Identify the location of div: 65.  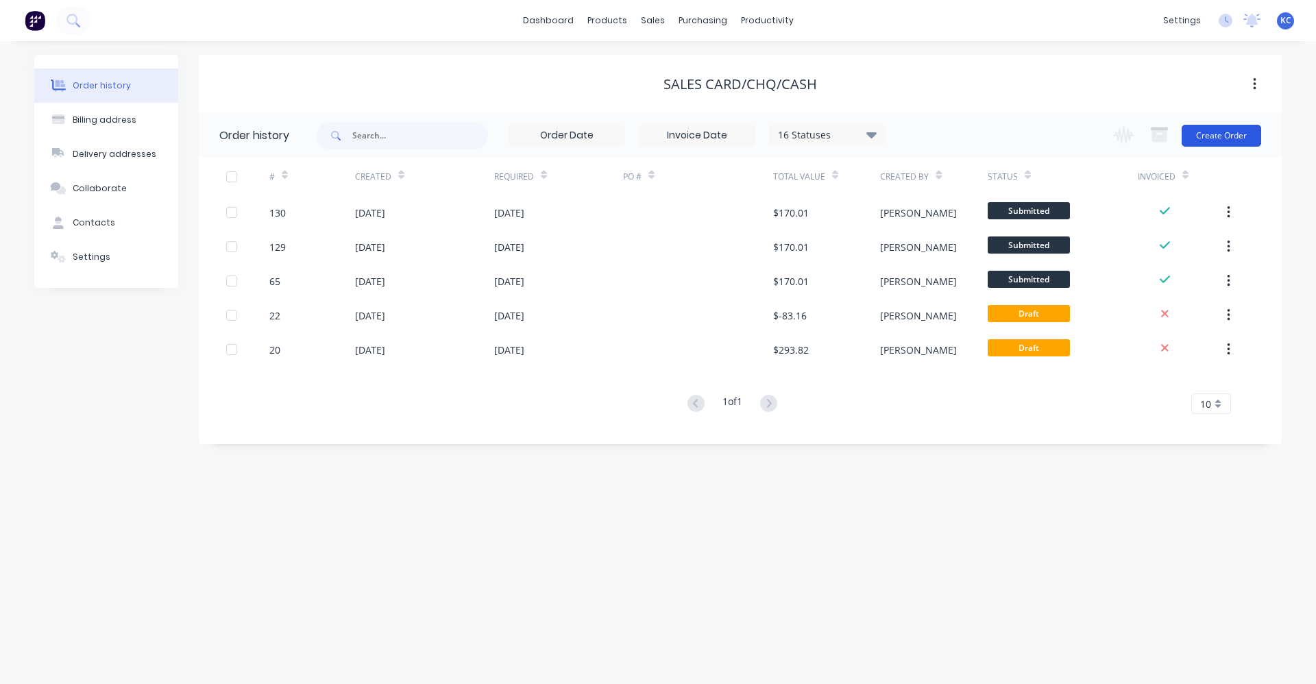
(275, 281).